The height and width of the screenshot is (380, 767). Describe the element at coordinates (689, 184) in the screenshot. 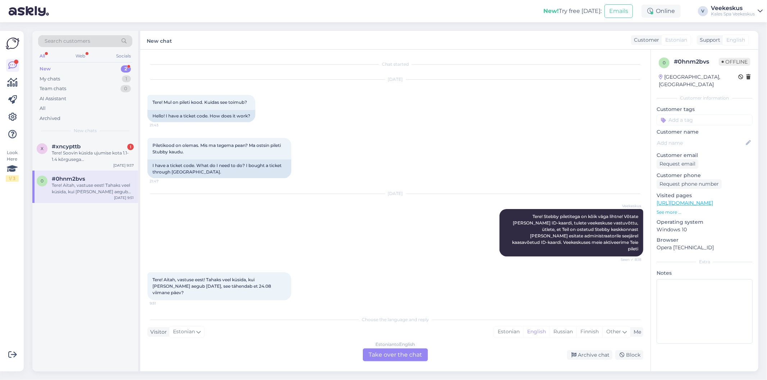

I see `div: Request phone number` at that location.